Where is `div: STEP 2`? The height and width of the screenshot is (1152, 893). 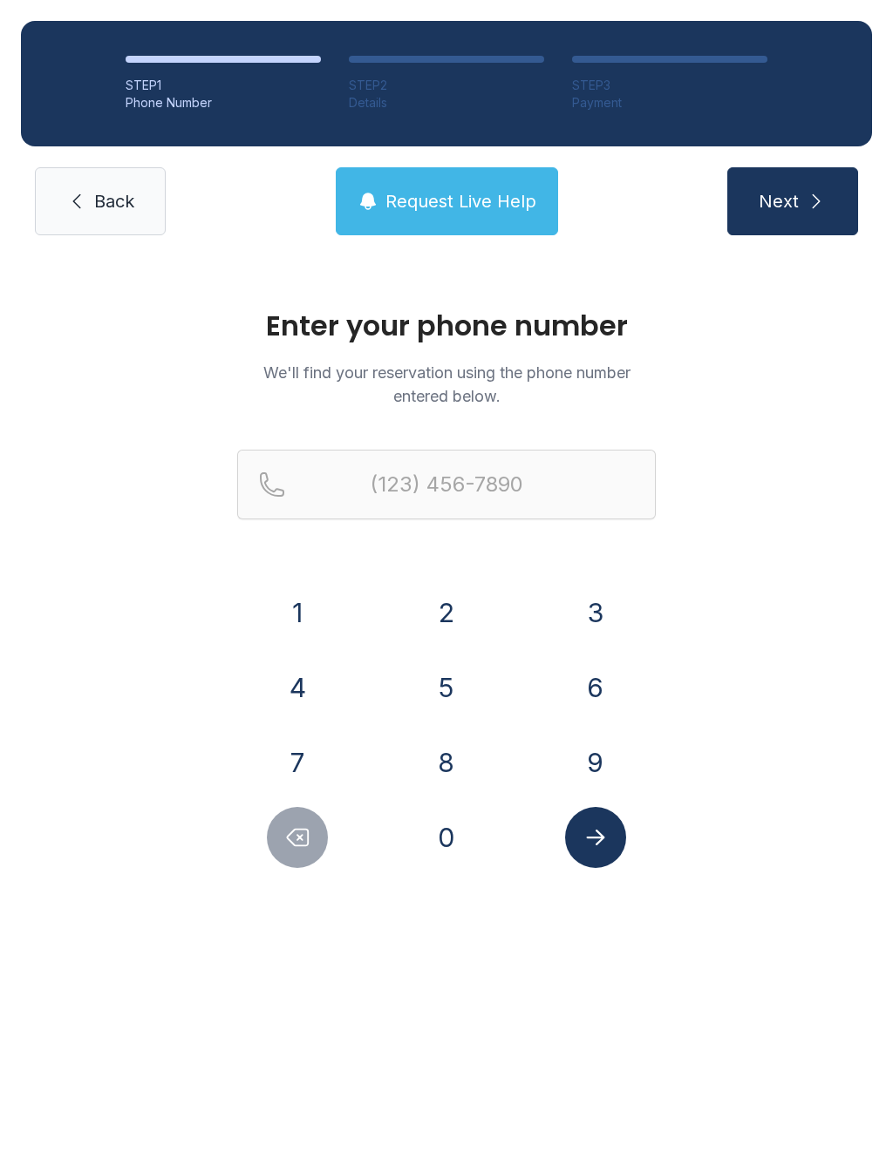 div: STEP 2 is located at coordinates (446, 85).